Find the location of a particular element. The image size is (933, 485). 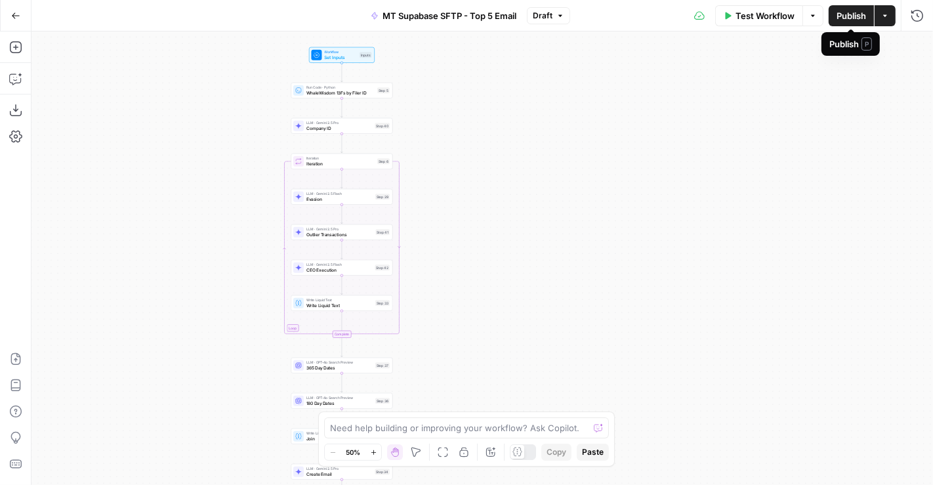

g: Edge from step_37 to step_36 is located at coordinates (341, 382).